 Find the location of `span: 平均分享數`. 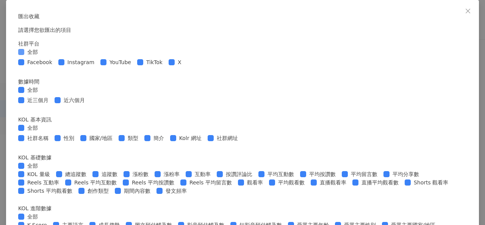

span: 平均分享數 is located at coordinates (406, 174).